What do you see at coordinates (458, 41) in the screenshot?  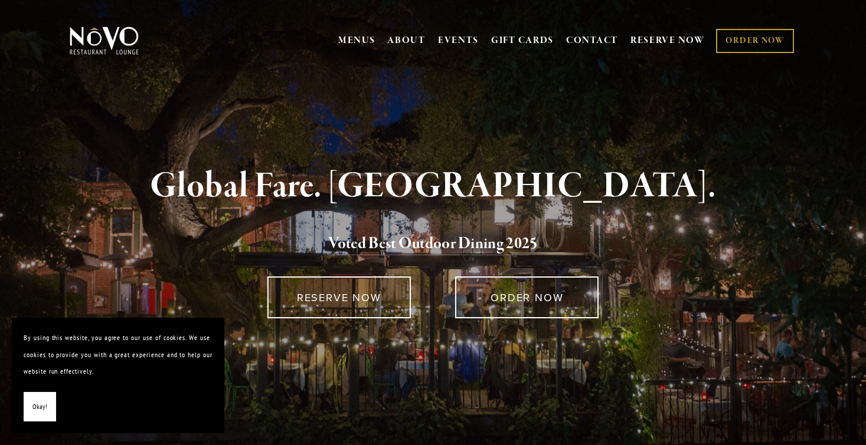 I see `a: EVENTS` at bounding box center [458, 41].